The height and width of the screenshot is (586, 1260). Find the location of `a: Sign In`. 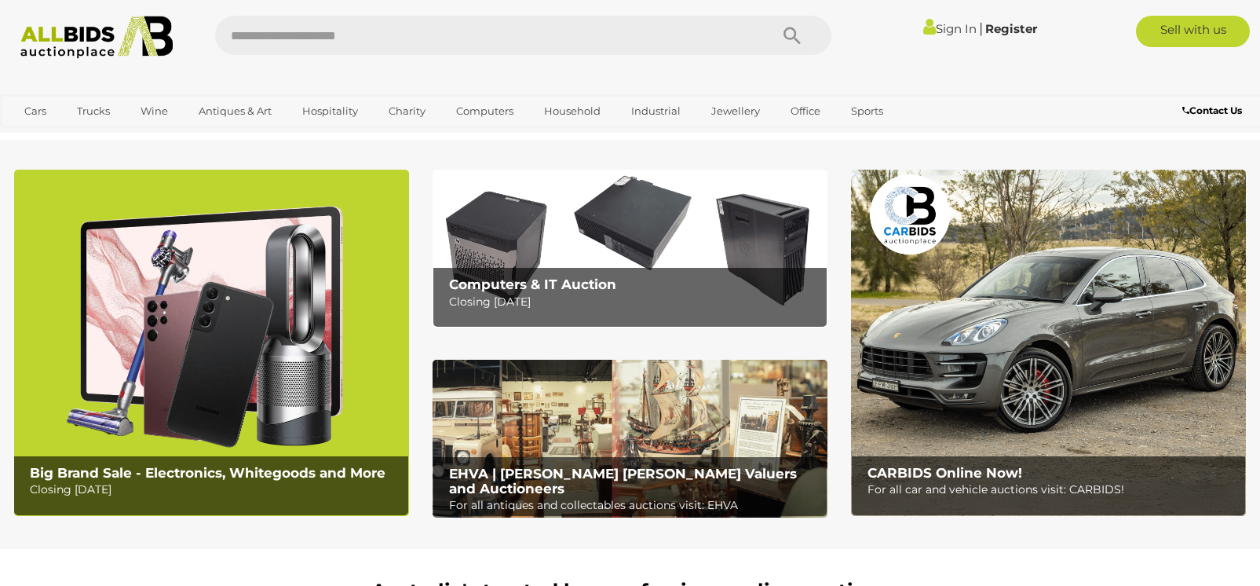

a: Sign In is located at coordinates (950, 28).